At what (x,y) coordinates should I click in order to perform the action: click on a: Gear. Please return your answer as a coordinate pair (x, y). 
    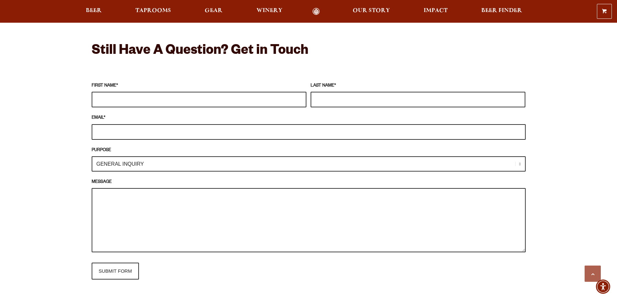
    Looking at the image, I should click on (213, 11).